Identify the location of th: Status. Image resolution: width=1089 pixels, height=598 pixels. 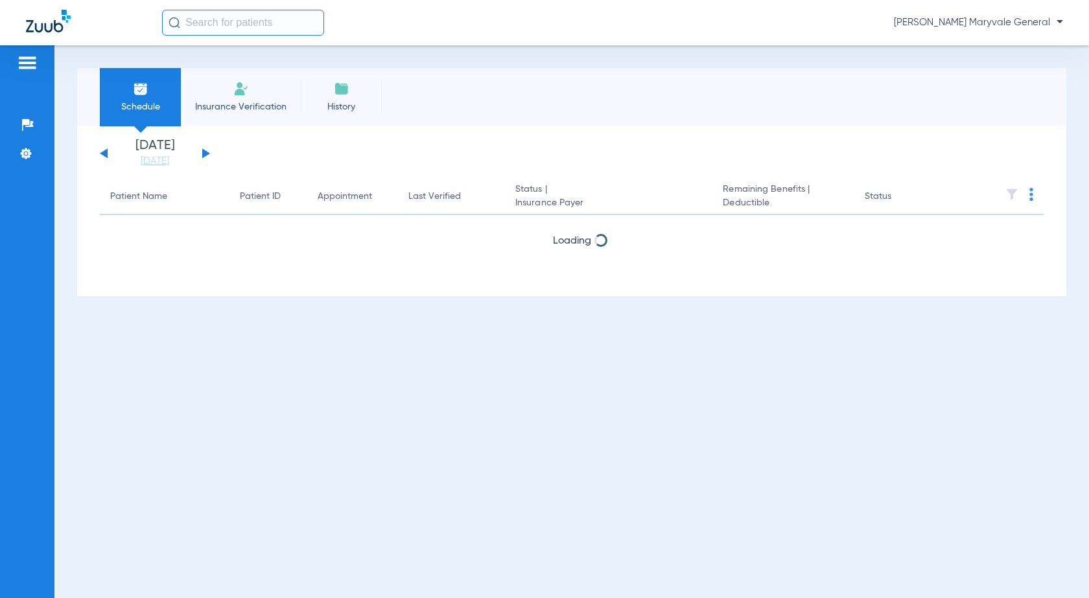
(898, 197).